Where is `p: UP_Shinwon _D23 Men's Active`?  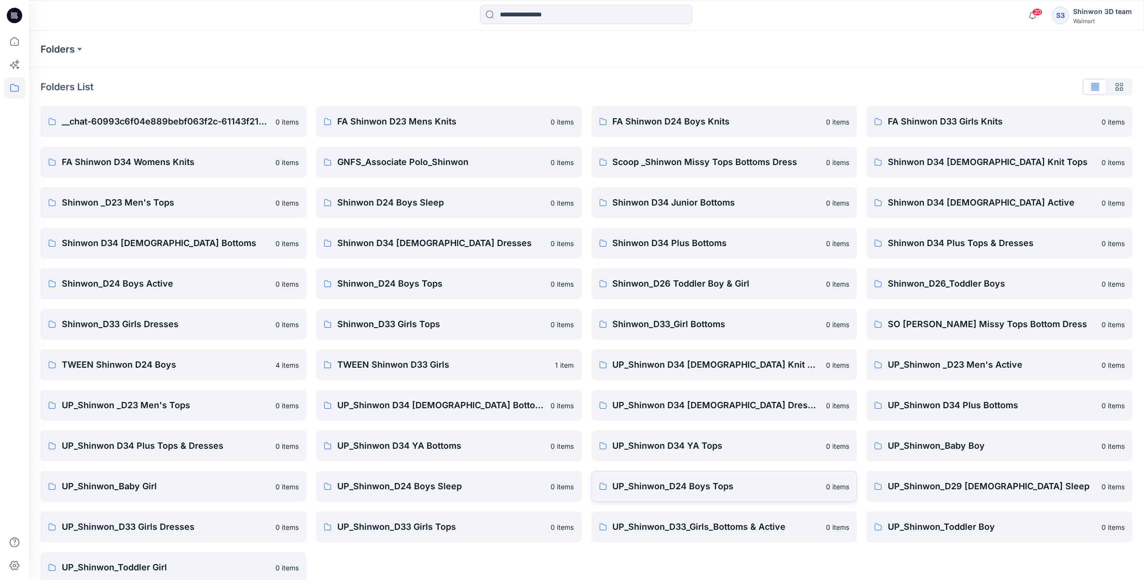 p: UP_Shinwon _D23 Men's Active is located at coordinates (992, 365).